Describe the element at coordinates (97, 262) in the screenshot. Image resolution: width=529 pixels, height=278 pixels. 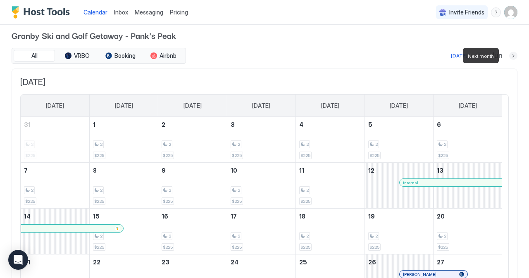
I see `span: 22` at that location.